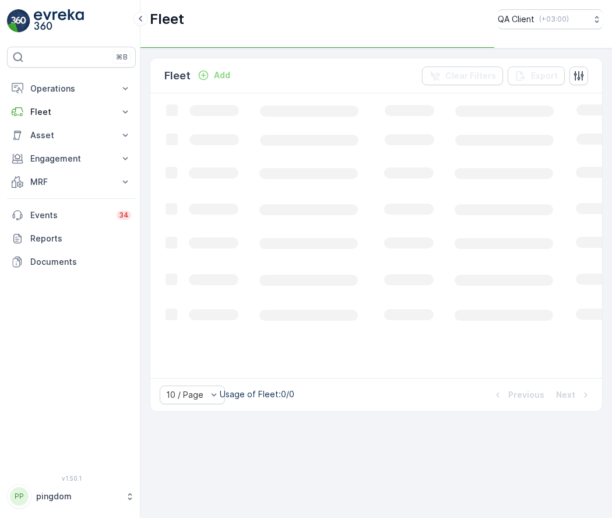 This screenshot has width=612, height=518. What do you see at coordinates (71, 182) in the screenshot?
I see `p: MRF` at bounding box center [71, 182].